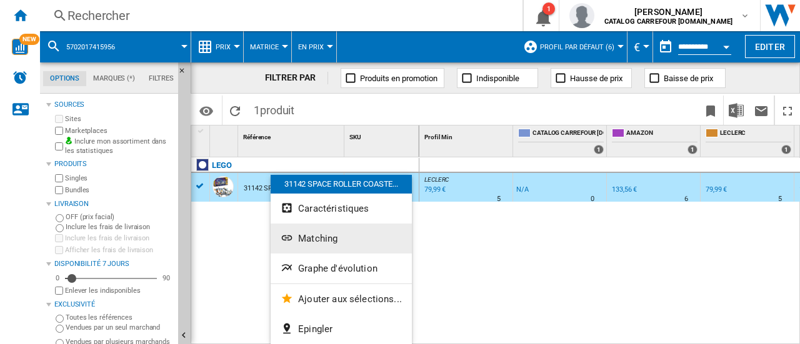  What do you see at coordinates (341, 299) in the screenshot?
I see `button: Ajouter aux sélections...` at bounding box center [341, 299].